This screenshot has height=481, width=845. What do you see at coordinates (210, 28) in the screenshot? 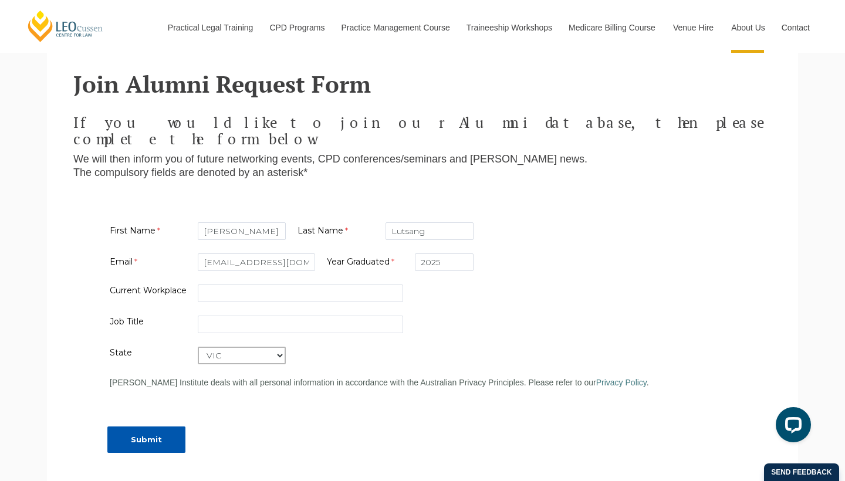
I see `a: Practical Legal Training` at bounding box center [210, 28].